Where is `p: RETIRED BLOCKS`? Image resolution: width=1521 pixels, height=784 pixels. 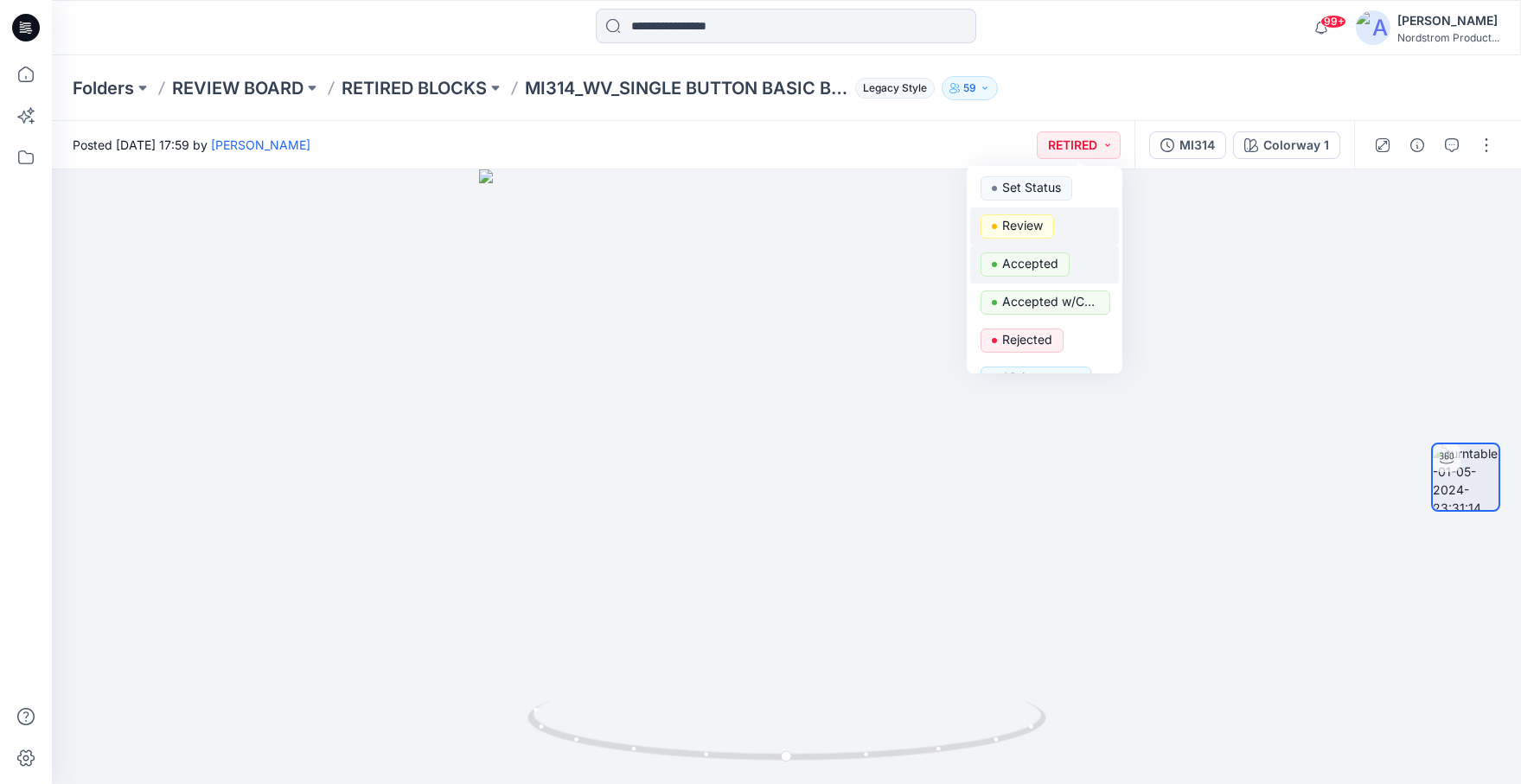 p: RETIRED BLOCKS is located at coordinates (414, 88).